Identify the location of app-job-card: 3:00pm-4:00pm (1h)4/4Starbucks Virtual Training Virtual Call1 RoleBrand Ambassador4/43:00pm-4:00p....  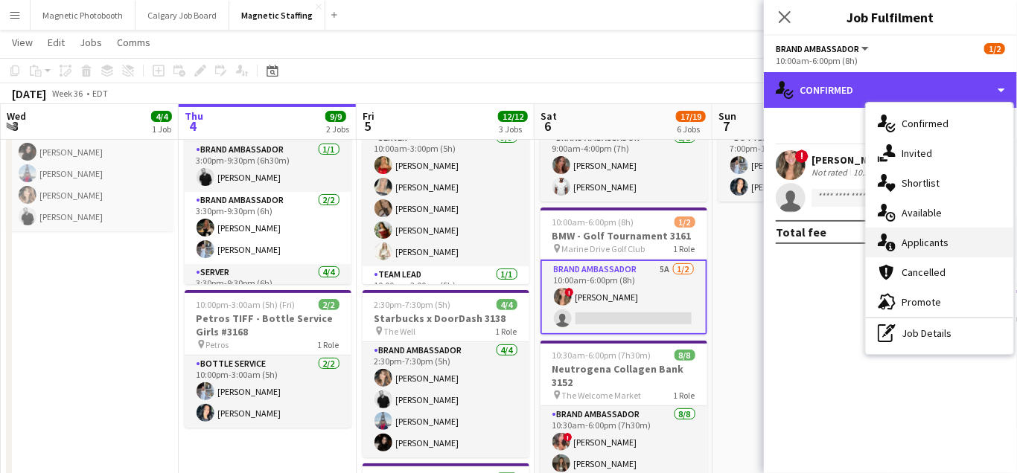
(90, 147).